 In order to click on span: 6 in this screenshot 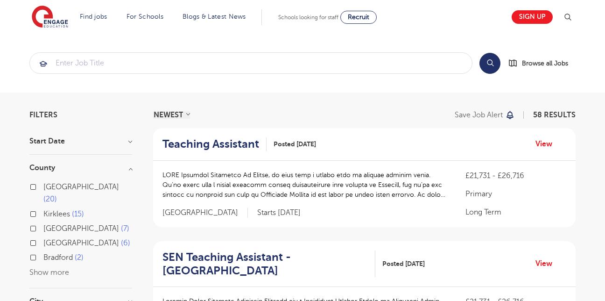, I will do `click(126, 243)`.